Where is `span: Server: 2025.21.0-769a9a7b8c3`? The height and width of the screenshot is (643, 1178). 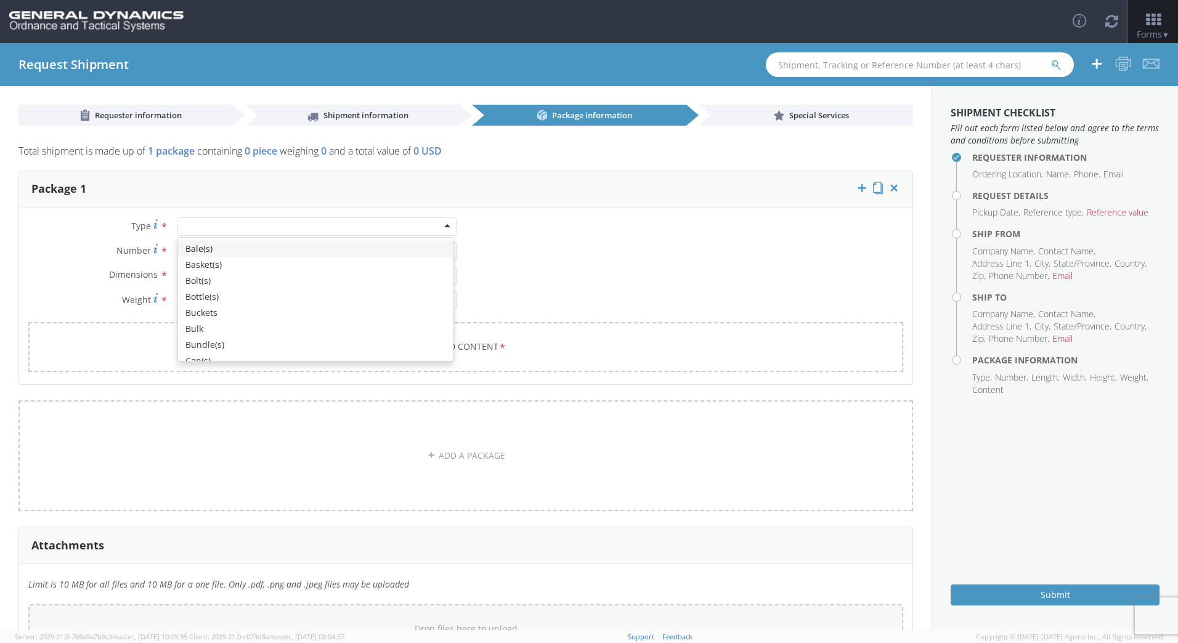 span: Server: 2025.21.0-769a9a7b8c3 is located at coordinates (101, 637).